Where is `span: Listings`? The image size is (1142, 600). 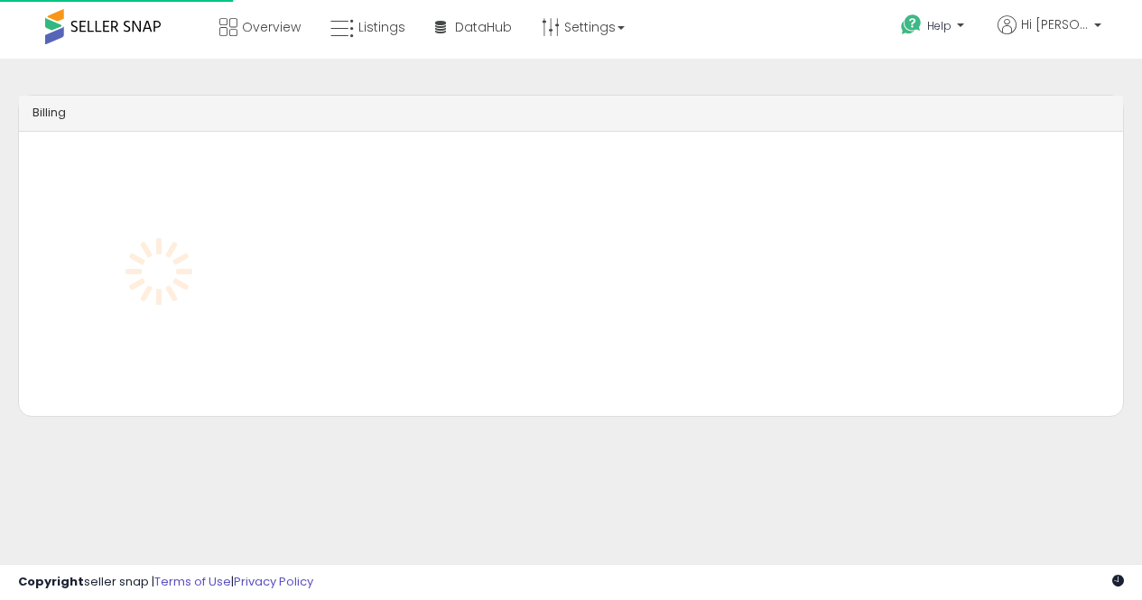 span: Listings is located at coordinates (382, 27).